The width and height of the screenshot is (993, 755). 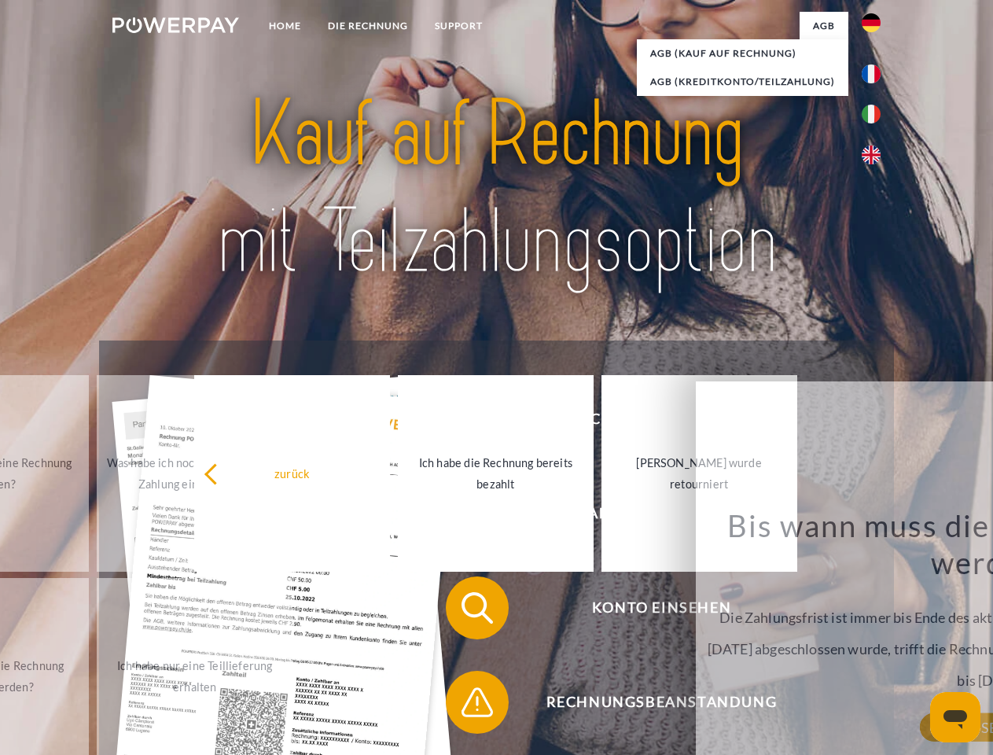 I want to click on img: title-powerpay_de.svg, so click(x=496, y=188).